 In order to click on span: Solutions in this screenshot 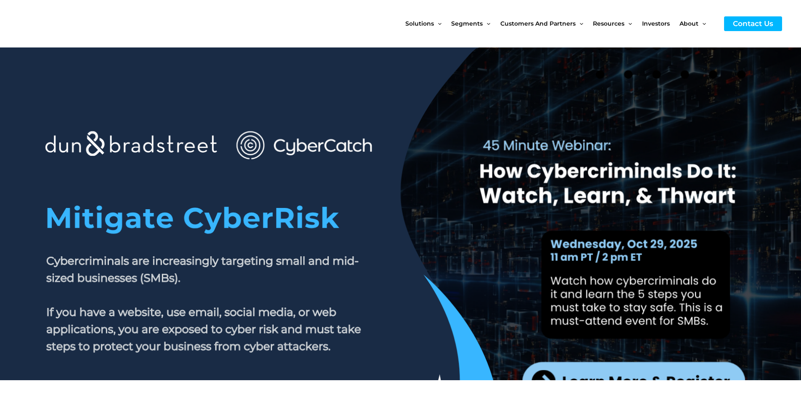, I will do `click(419, 24)`.